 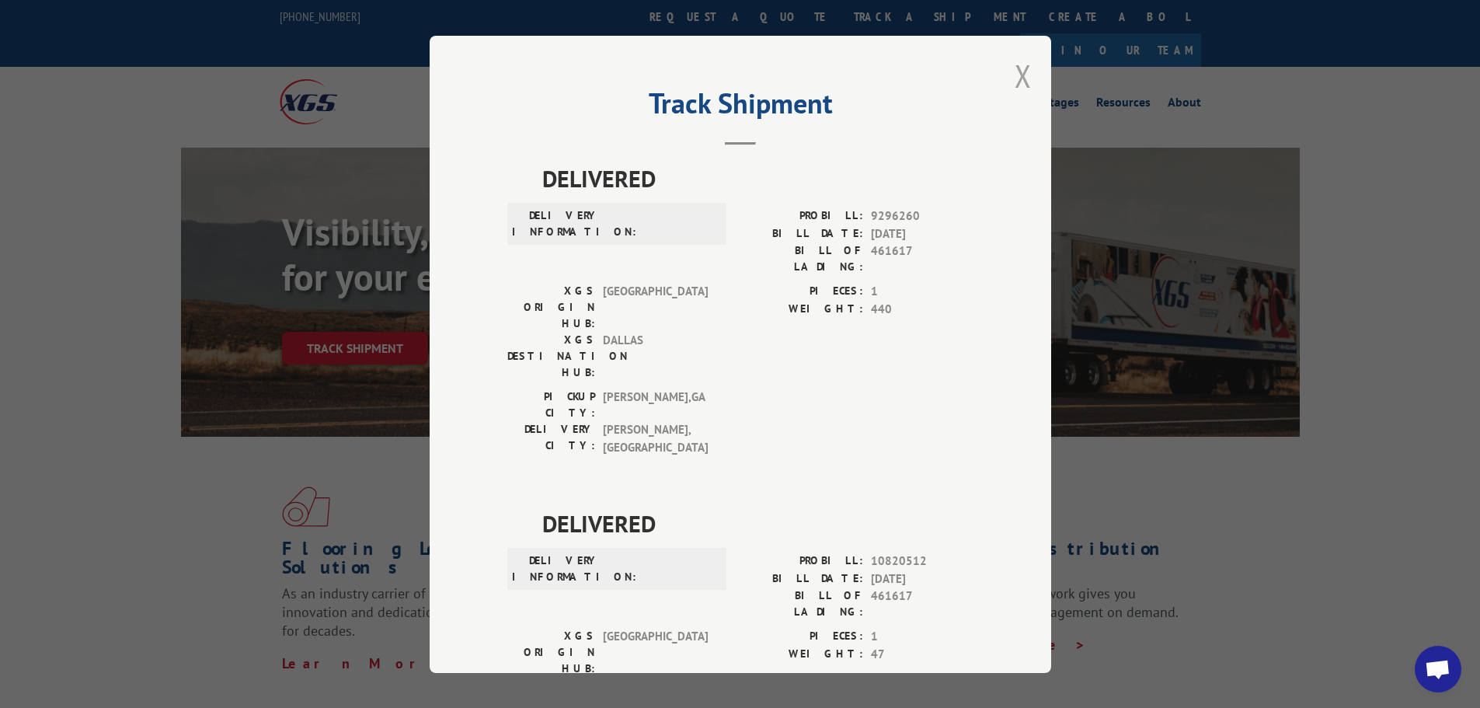 I want to click on button: Close modal, so click(x=1023, y=75).